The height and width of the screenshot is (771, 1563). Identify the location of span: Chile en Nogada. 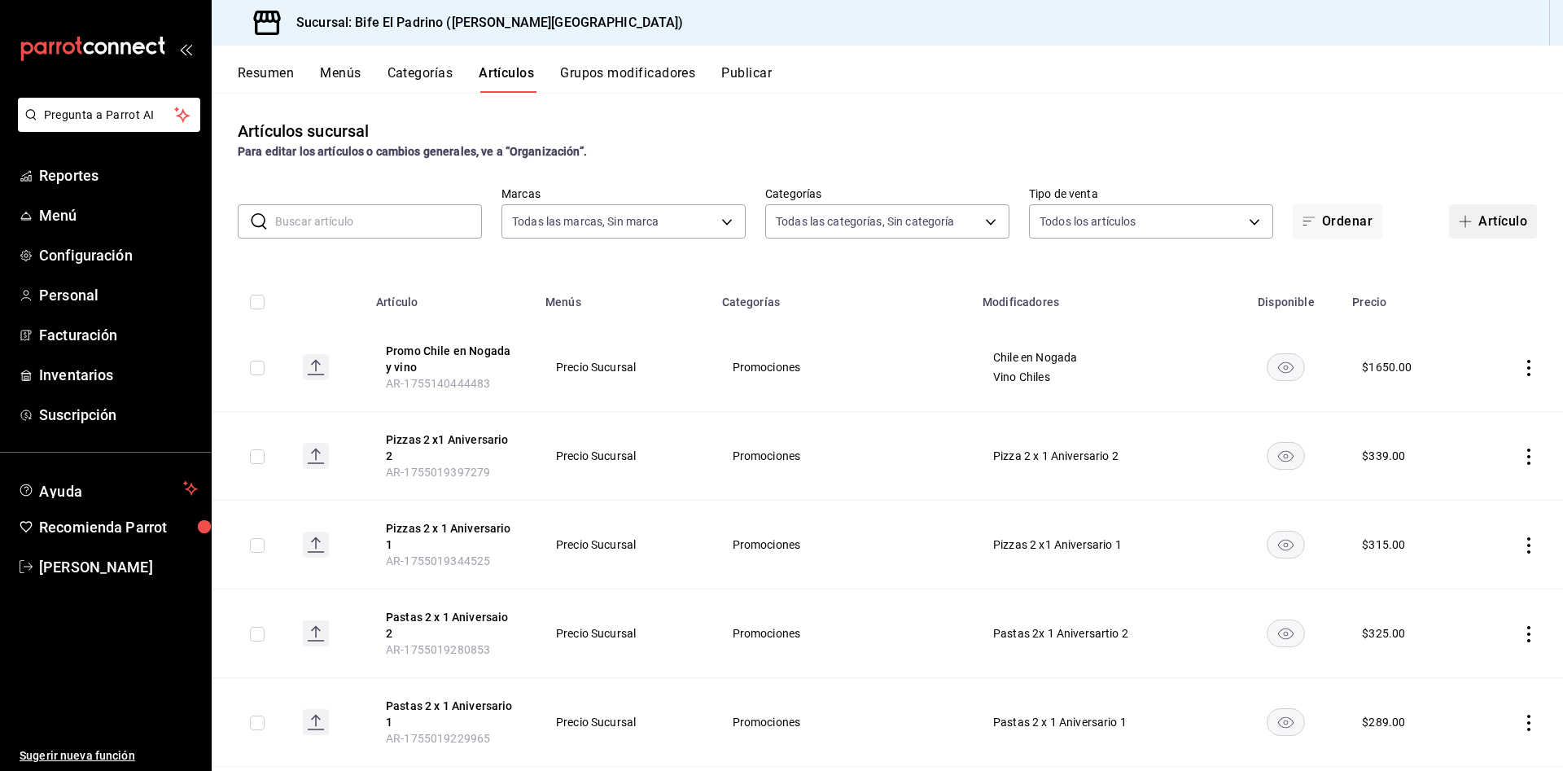
(1100, 357).